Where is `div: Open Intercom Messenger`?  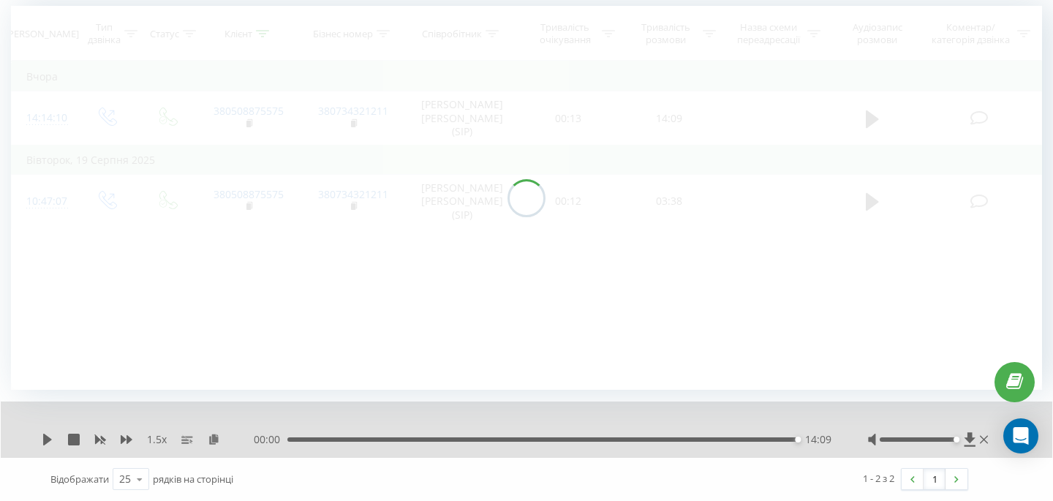 div: Open Intercom Messenger is located at coordinates (1021, 436).